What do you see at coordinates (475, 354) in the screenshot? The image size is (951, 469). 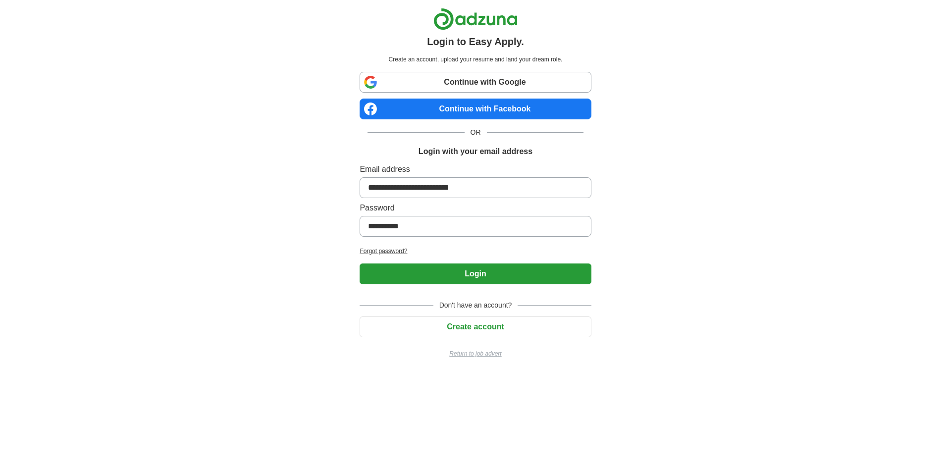 I see `p: Return to job advert` at bounding box center [475, 354].